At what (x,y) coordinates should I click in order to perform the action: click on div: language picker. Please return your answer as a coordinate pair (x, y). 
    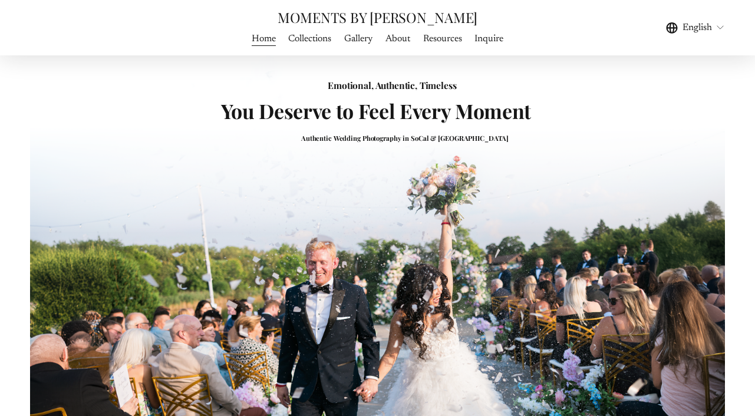
    Looking at the image, I should click on (696, 27).